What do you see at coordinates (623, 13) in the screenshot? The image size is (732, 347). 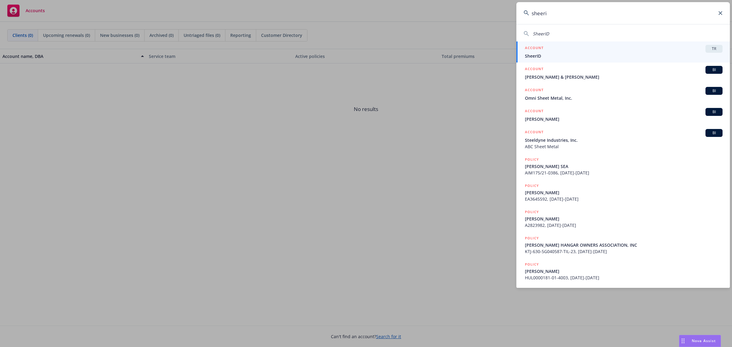 I see `input: Search...` at bounding box center [623, 13].